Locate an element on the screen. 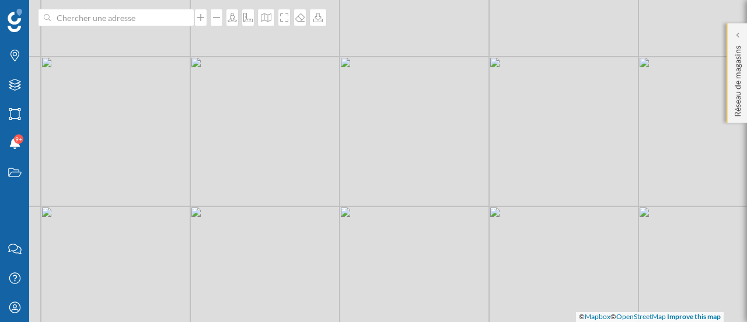 This screenshot has width=747, height=322. img: Logo Geoblink is located at coordinates (15, 20).